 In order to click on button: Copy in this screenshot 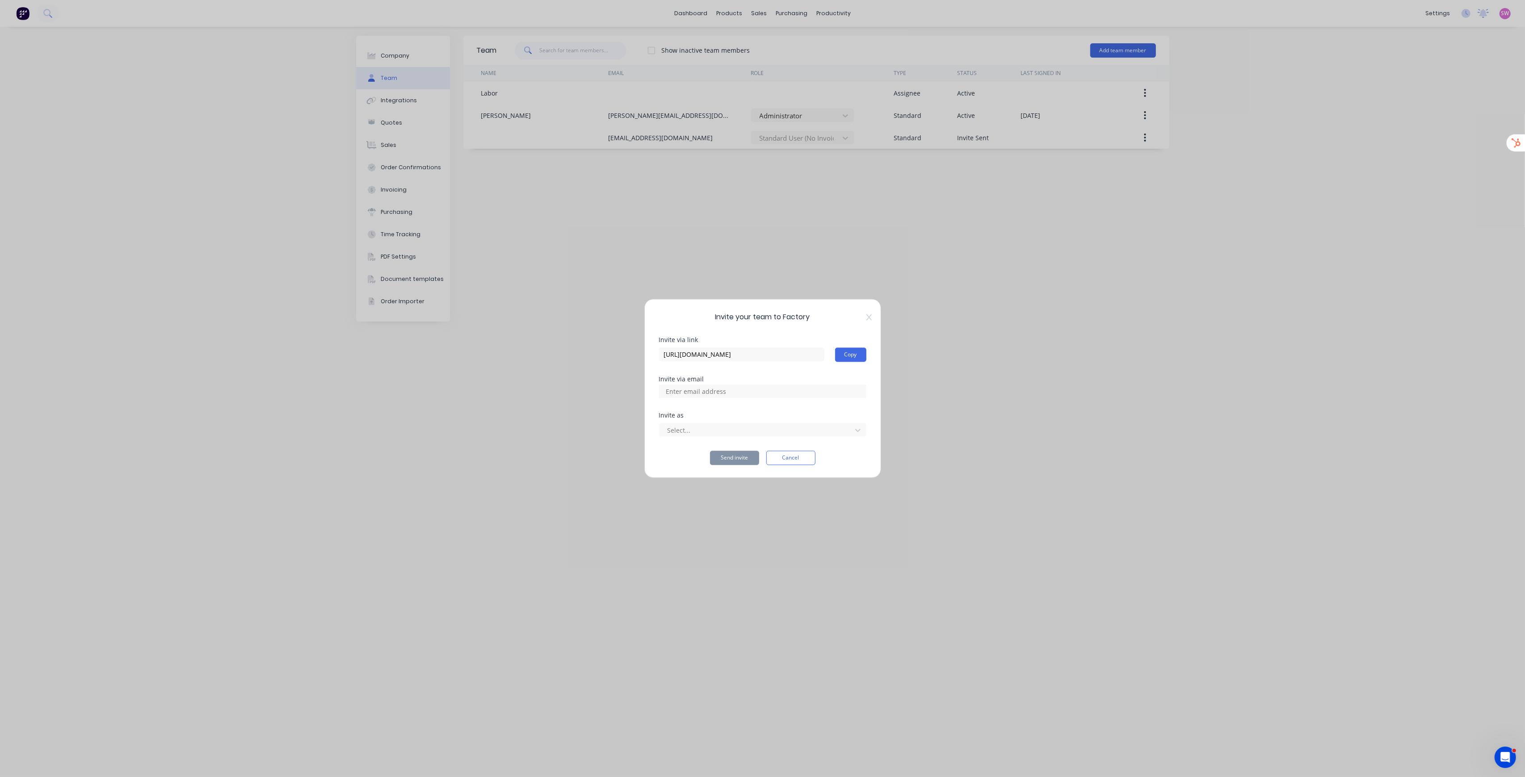, I will do `click(851, 355)`.